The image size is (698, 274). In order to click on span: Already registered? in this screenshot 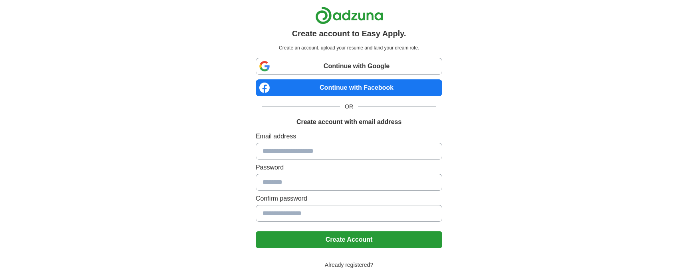, I will do `click(349, 265)`.